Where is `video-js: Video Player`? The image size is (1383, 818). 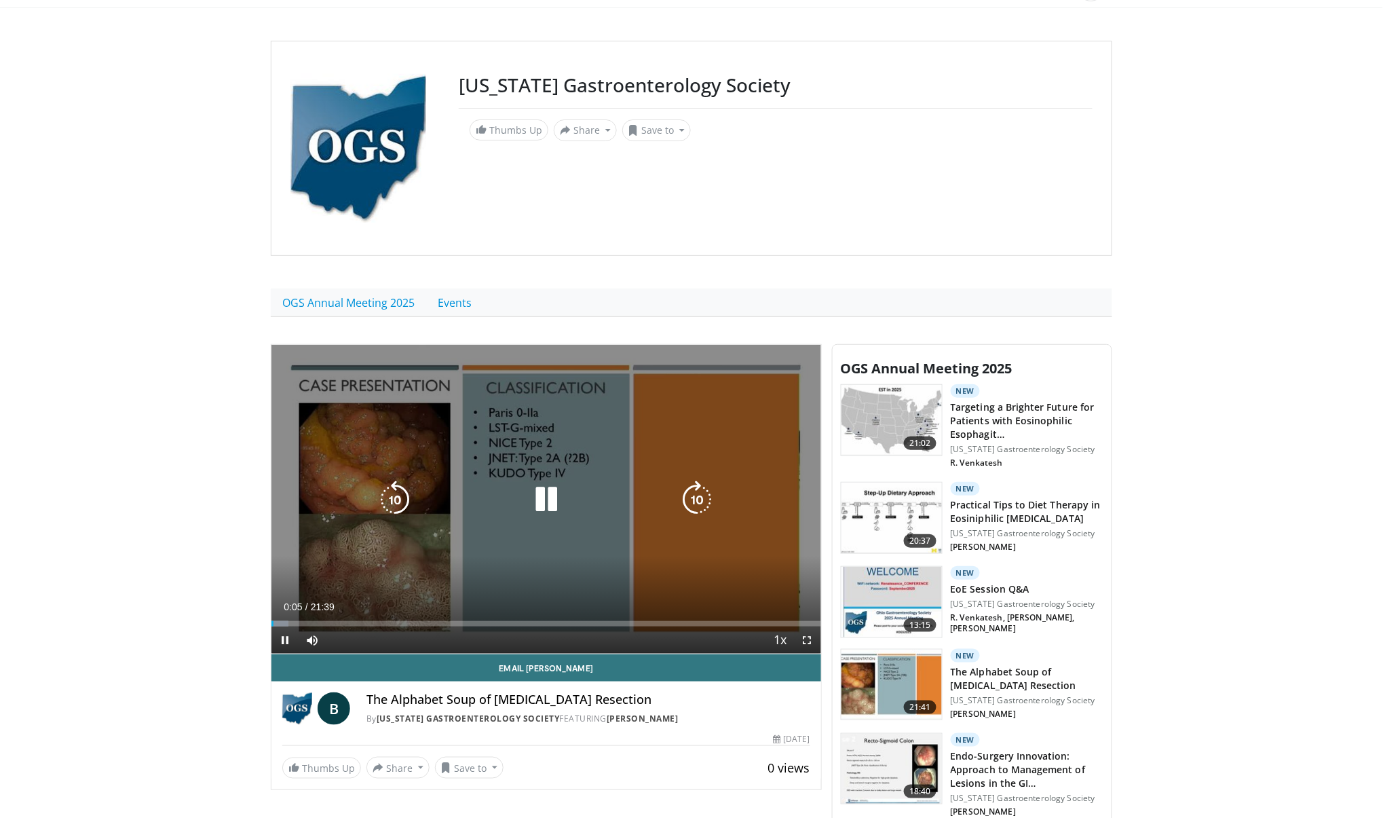 video-js: Video Player is located at coordinates (546, 500).